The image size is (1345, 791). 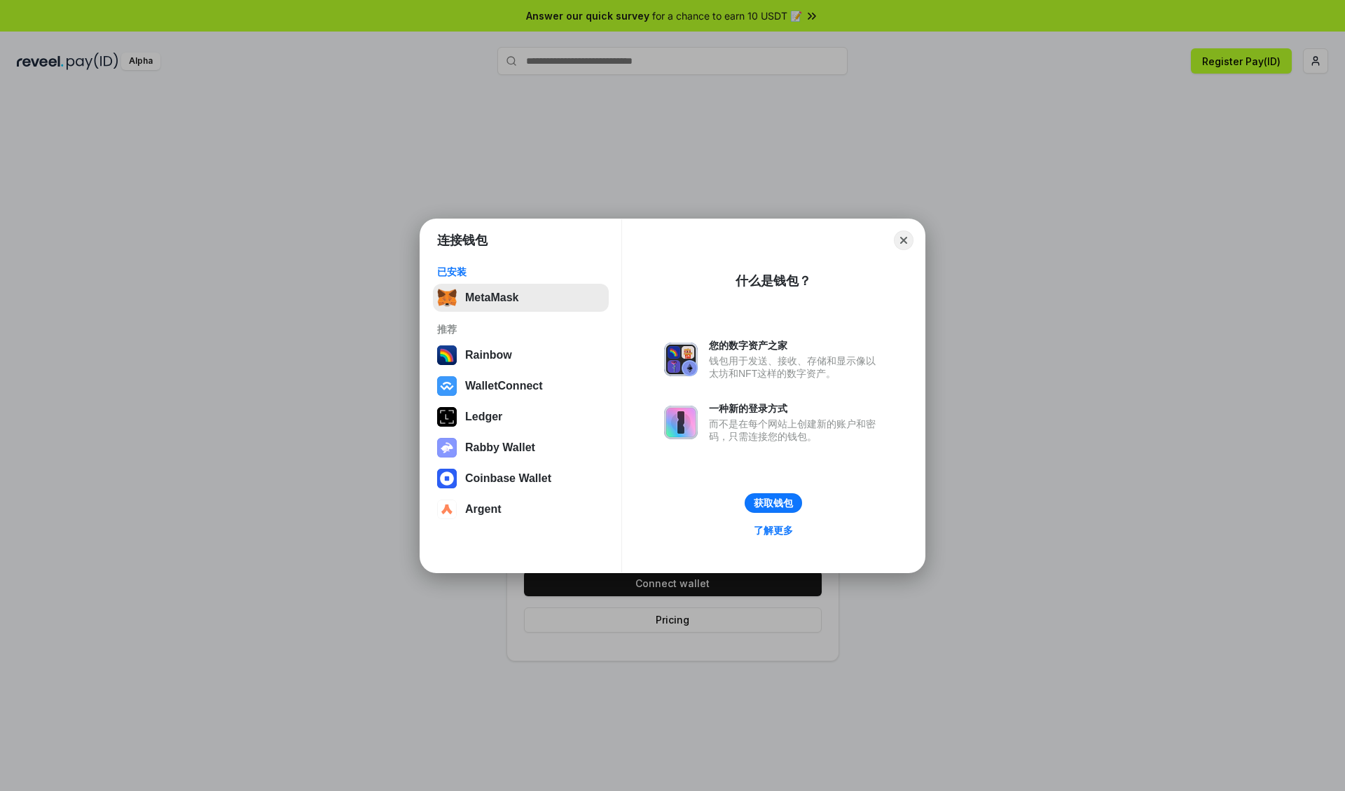 What do you see at coordinates (521, 509) in the screenshot?
I see `button: Argent` at bounding box center [521, 509].